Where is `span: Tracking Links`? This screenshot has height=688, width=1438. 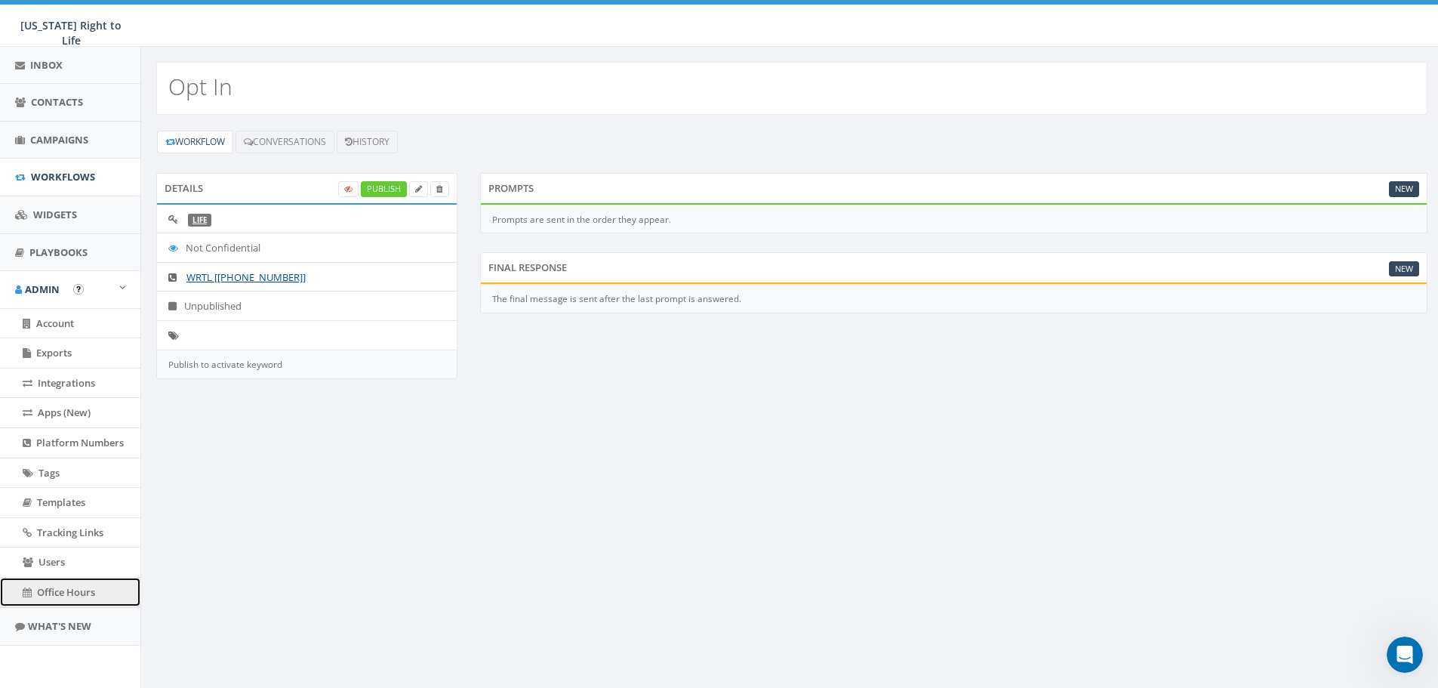
span: Tracking Links is located at coordinates (70, 532).